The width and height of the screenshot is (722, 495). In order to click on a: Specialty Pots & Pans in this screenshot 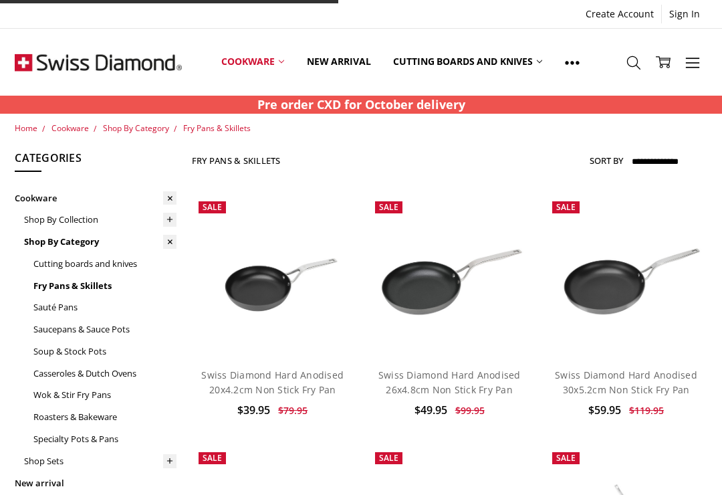, I will do `click(105, 439)`.